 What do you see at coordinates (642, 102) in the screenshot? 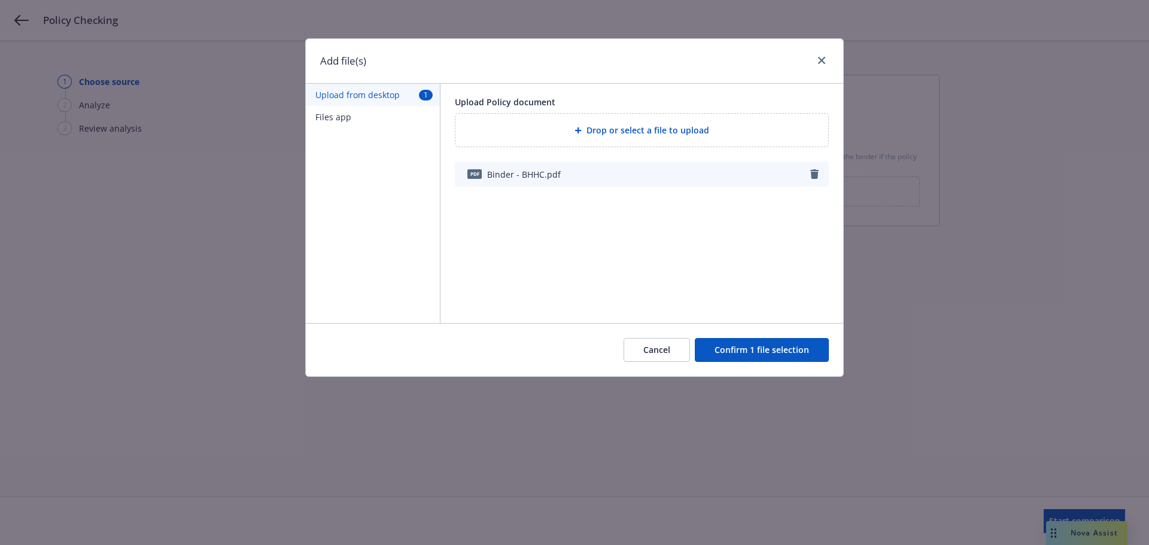
I see `div: Upload Policy document` at bounding box center [642, 102].